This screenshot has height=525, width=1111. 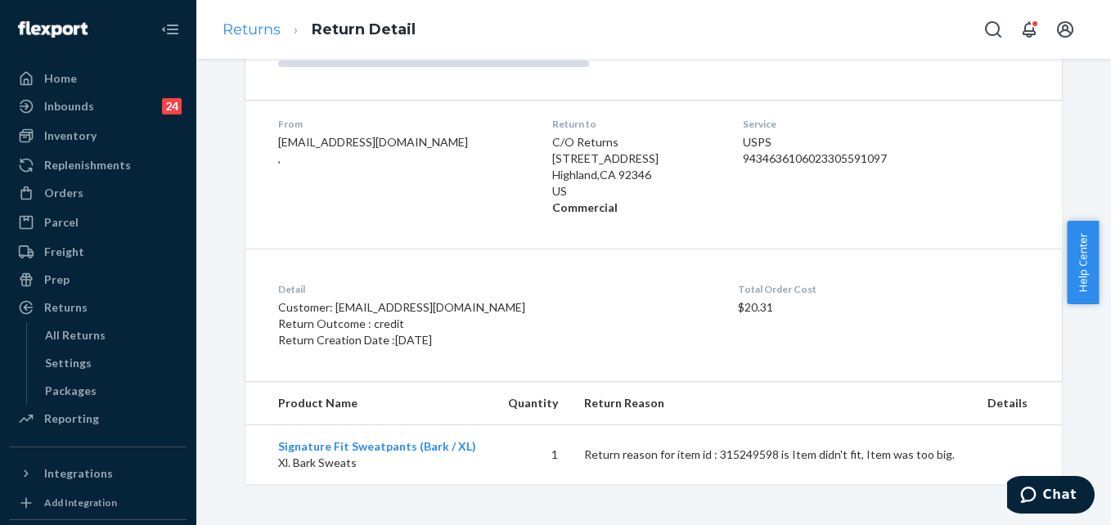 I want to click on p: Xl. Bark Sweats, so click(x=379, y=463).